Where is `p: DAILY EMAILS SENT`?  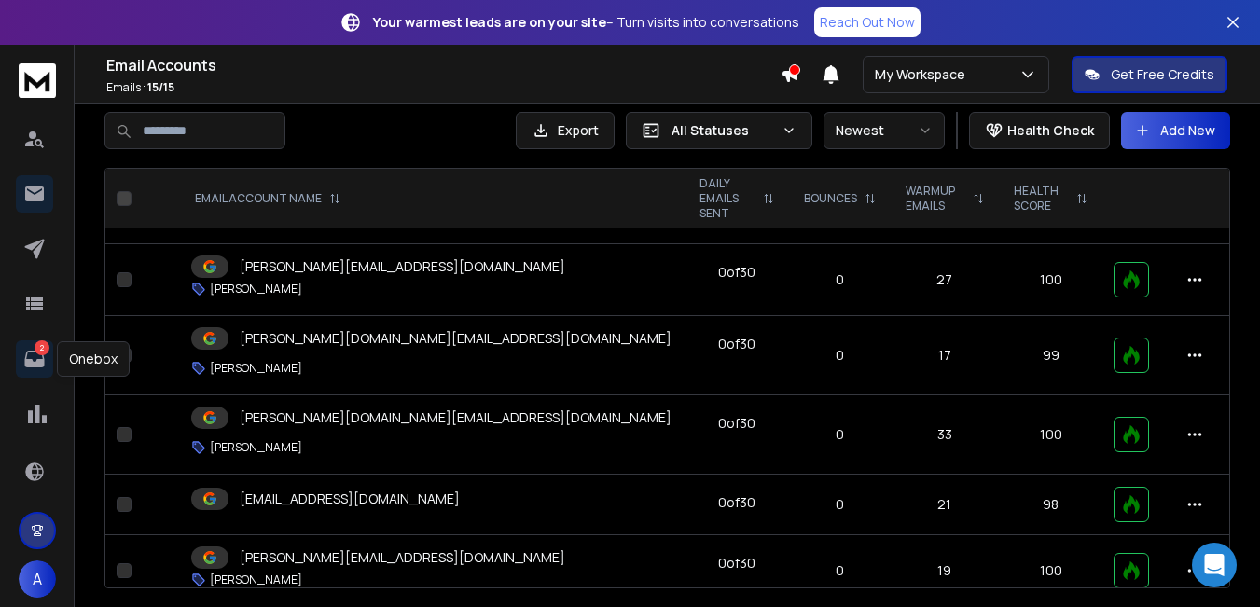
p: DAILY EMAILS SENT is located at coordinates (727, 199).